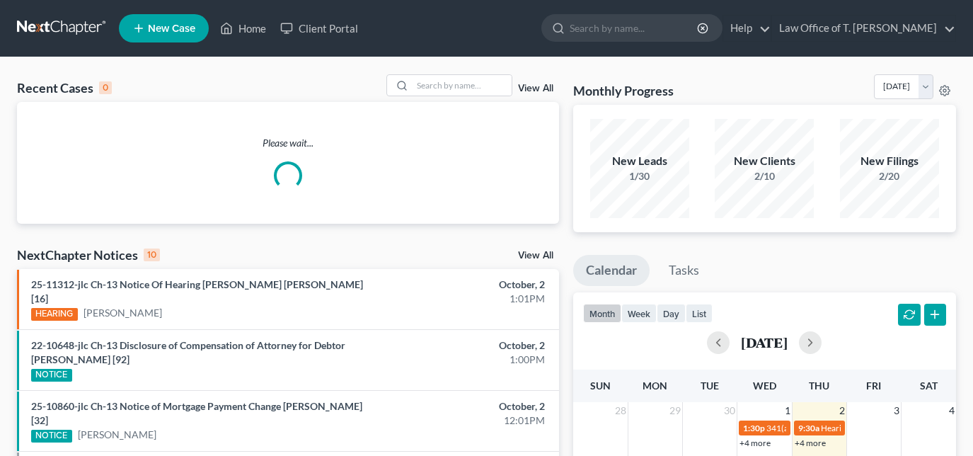  What do you see at coordinates (890, 161) in the screenshot?
I see `div: New Filings` at bounding box center [890, 161].